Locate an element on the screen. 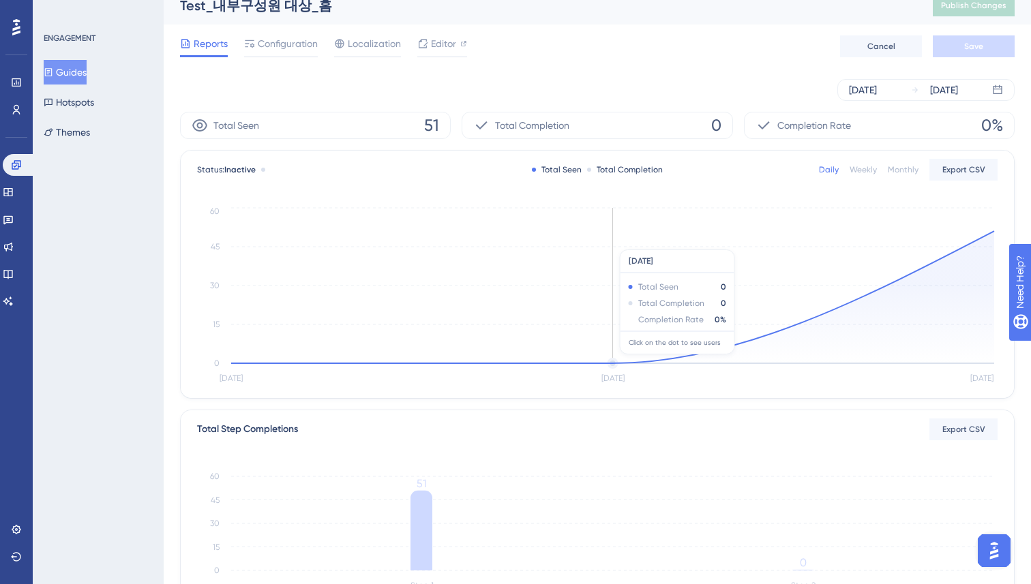 Image resolution: width=1031 pixels, height=584 pixels. span: Editor is located at coordinates (443, 44).